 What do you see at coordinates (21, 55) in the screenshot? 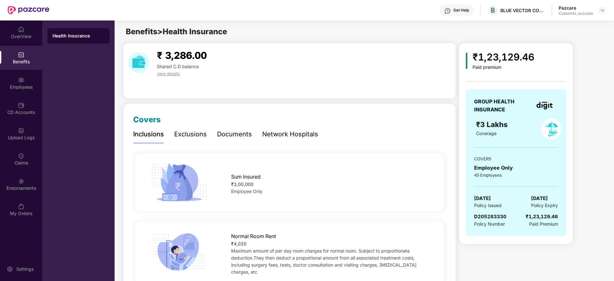
I see `img: svg+xml;base64,PHN2ZyBpZD0iQmVuZWZpdHMiIHhtbG5zPSJodHRwOi8vd3d3LnczLm9yZy8yMDAwL3N2ZyIgd2lkdGg9Ij...` at bounding box center [21, 55].